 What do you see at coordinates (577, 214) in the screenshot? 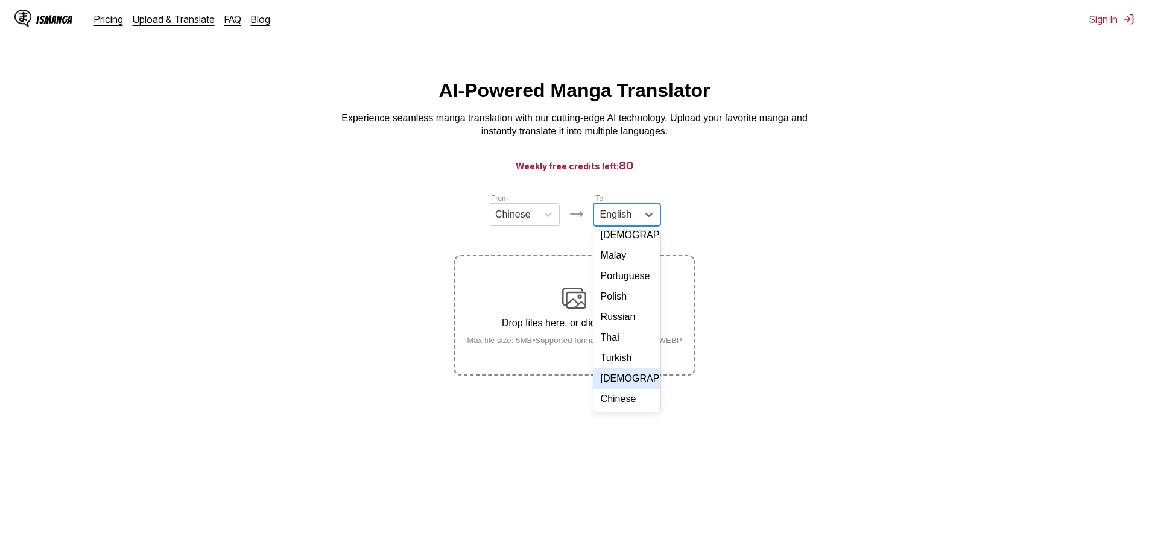
I see `img: Languages icon` at bounding box center [577, 214].